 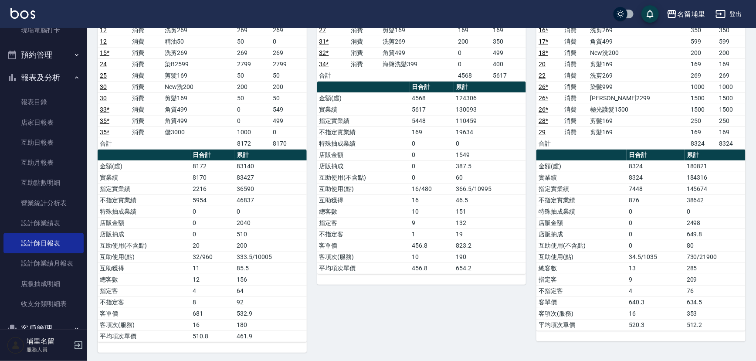 I want to click on td: 456.8, so click(x=432, y=245).